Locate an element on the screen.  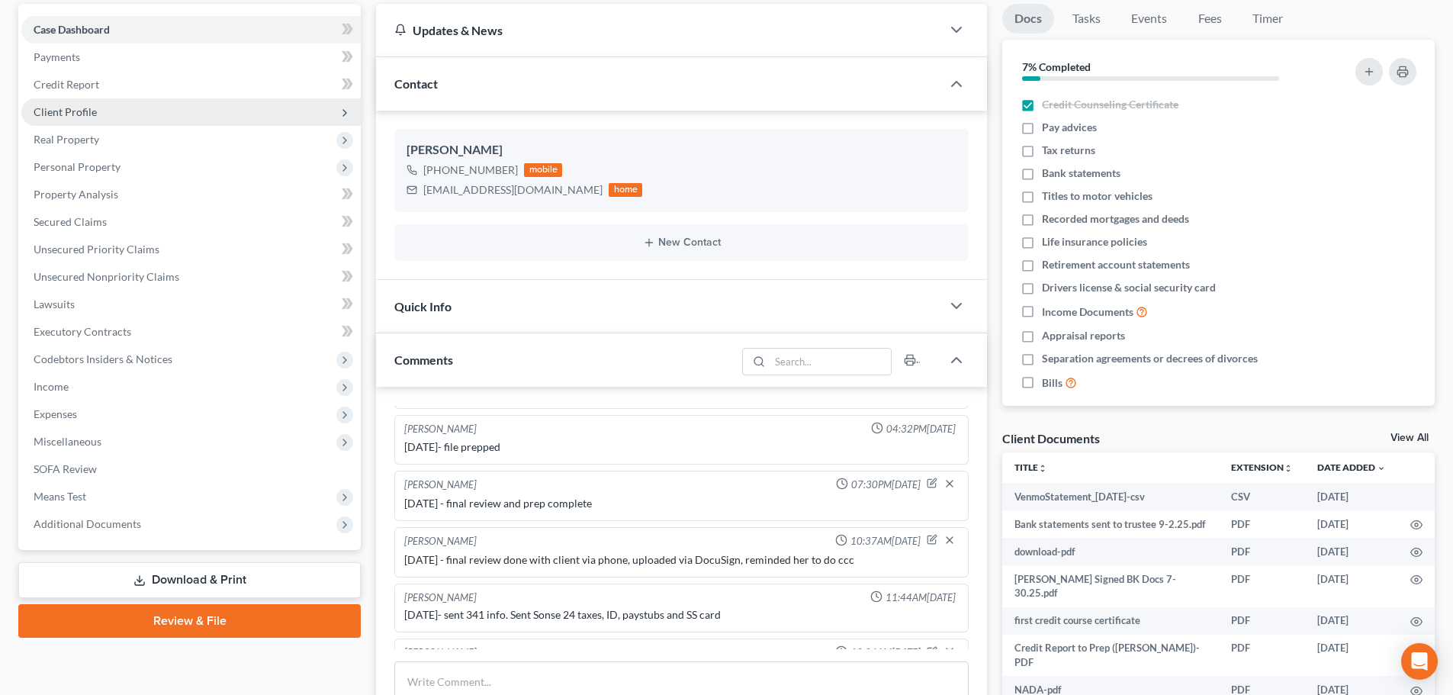
a: Payments is located at coordinates (191, 57).